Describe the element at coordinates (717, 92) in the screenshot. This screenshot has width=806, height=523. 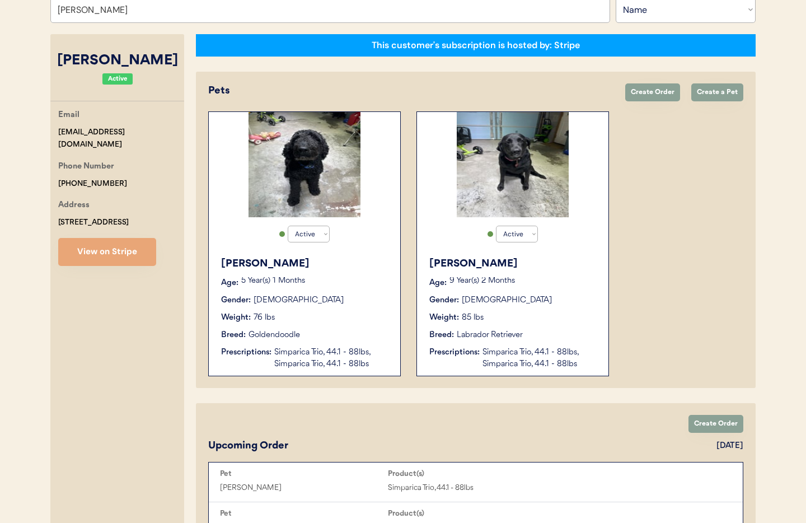
I see `button: Create a Pet` at that location.